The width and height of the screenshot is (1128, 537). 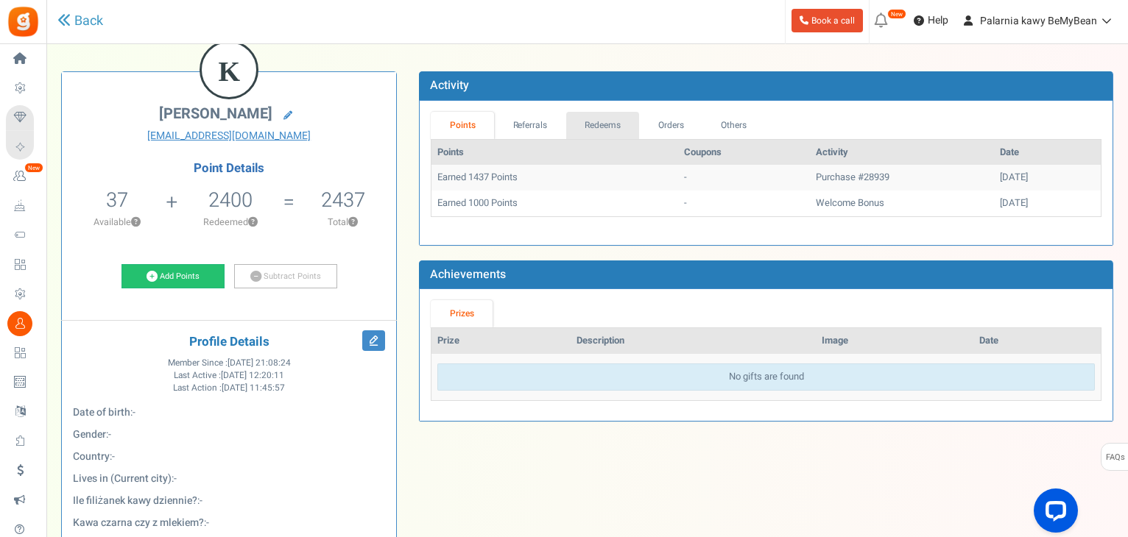 I want to click on th: Description, so click(x=693, y=341).